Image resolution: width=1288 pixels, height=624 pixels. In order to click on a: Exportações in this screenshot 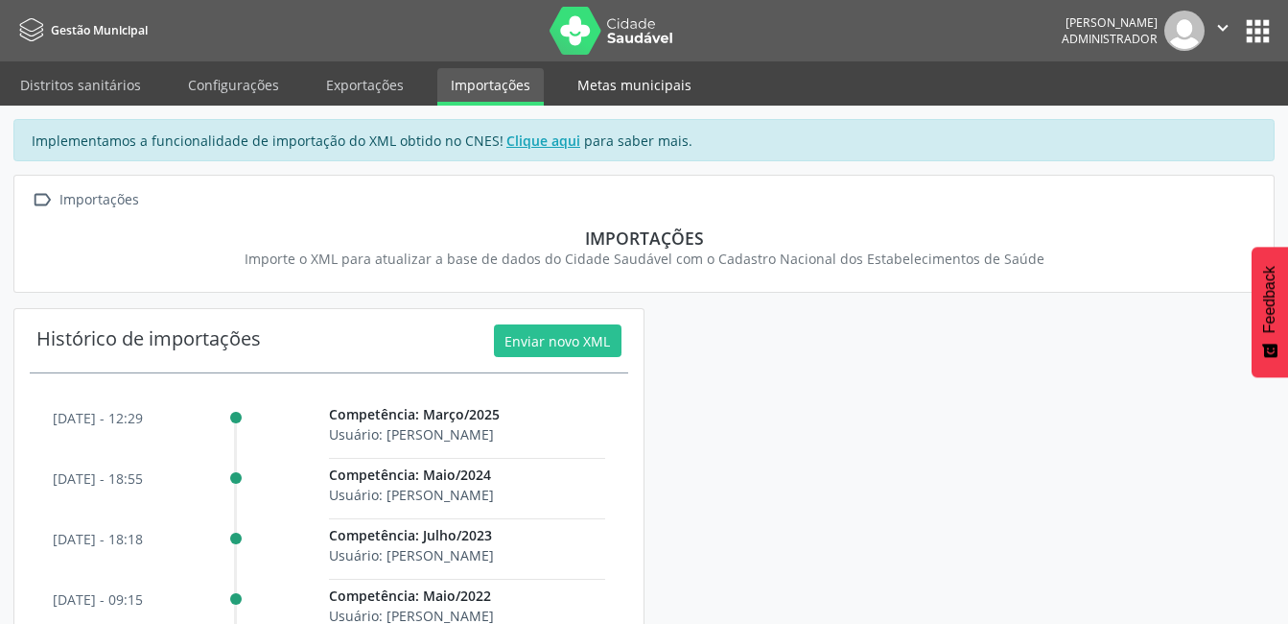, I will do `click(365, 84)`.